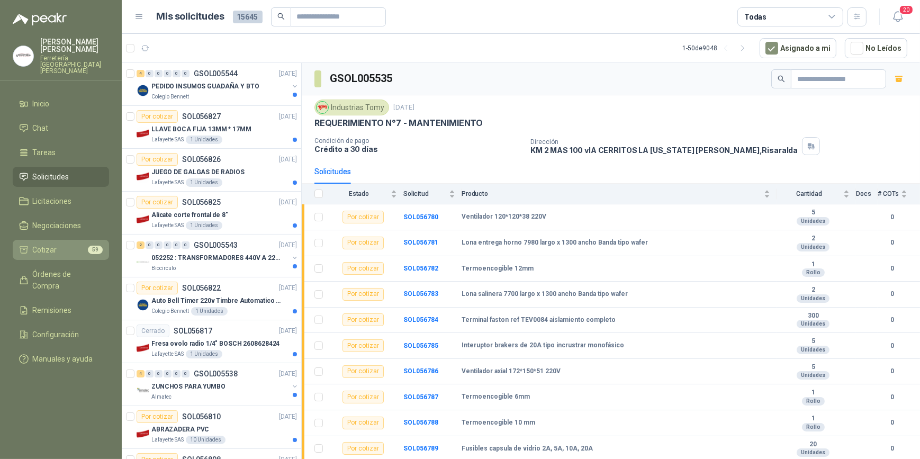 The height and width of the screenshot is (459, 920). What do you see at coordinates (359, 194) in the screenshot?
I see `span: Estado` at bounding box center [359, 194].